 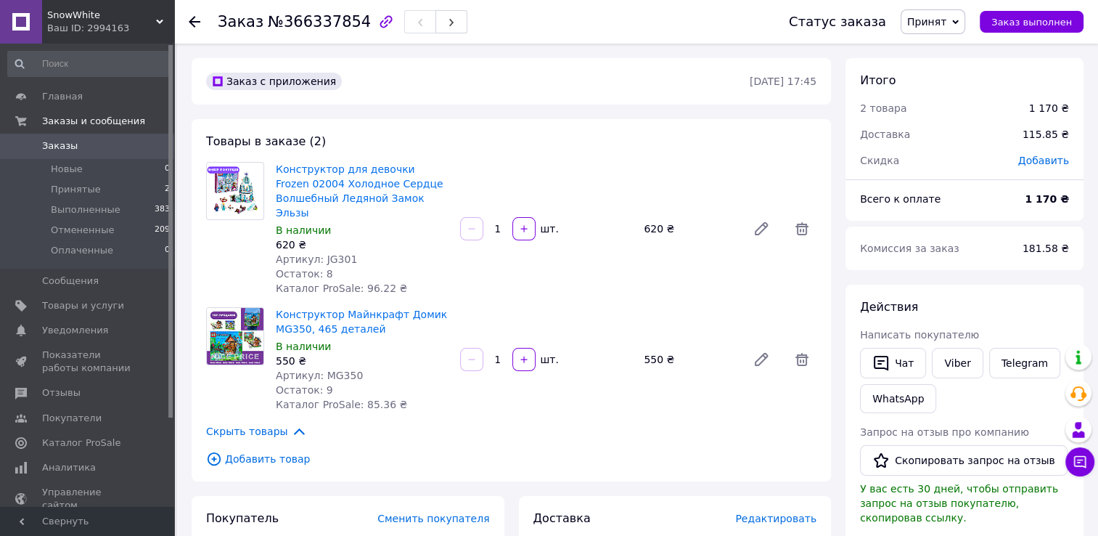 I want to click on input: Поиск, so click(x=89, y=64).